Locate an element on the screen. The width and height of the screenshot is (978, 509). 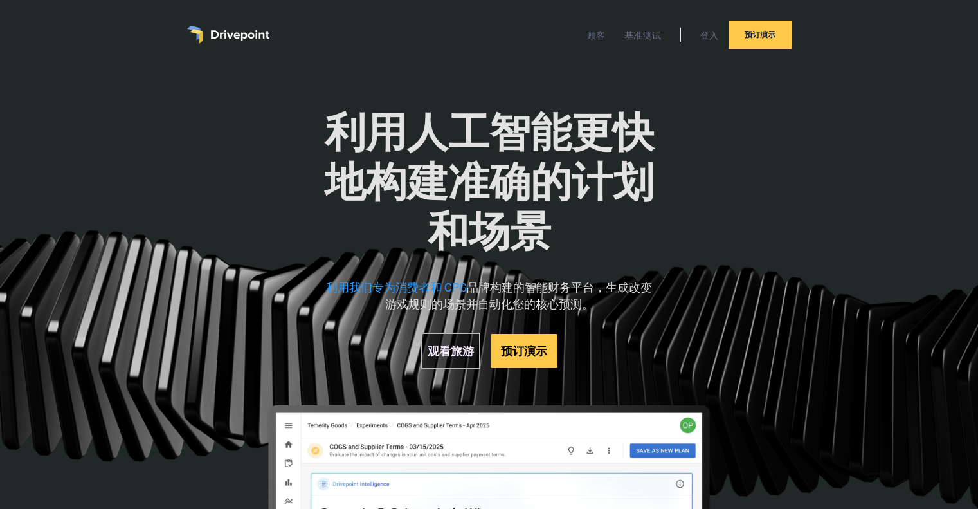
font: 基准测试 is located at coordinates (643, 35).